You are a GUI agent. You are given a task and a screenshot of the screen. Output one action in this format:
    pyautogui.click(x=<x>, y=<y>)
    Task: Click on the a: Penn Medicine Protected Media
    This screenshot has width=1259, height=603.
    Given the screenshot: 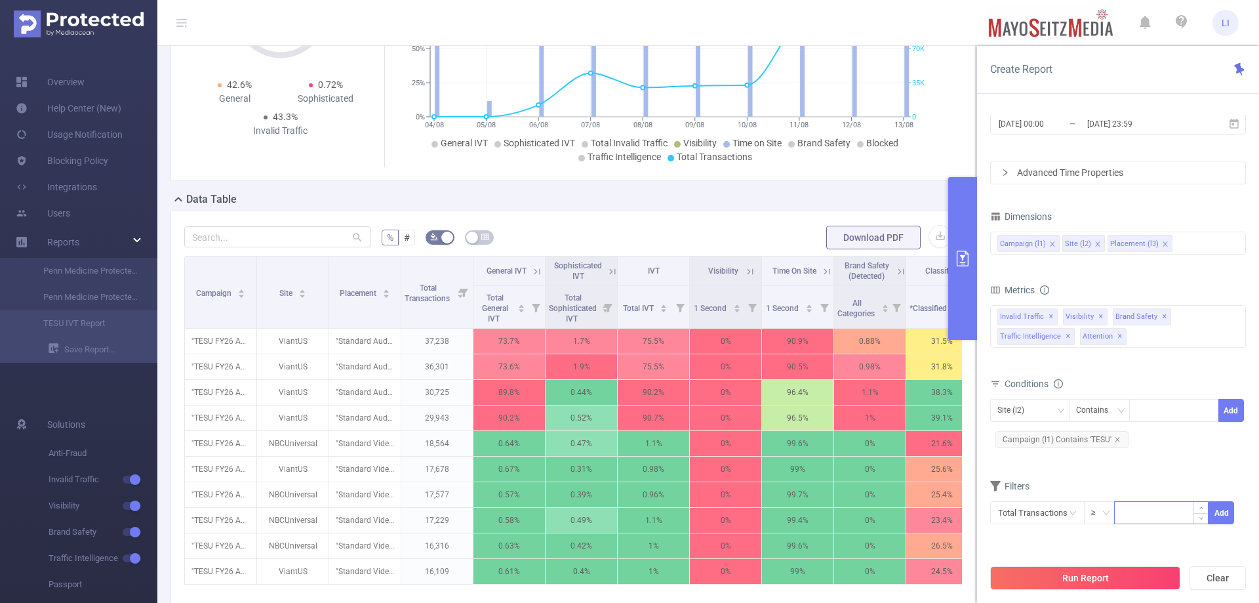 What is the action you would take?
    pyautogui.click(x=84, y=271)
    